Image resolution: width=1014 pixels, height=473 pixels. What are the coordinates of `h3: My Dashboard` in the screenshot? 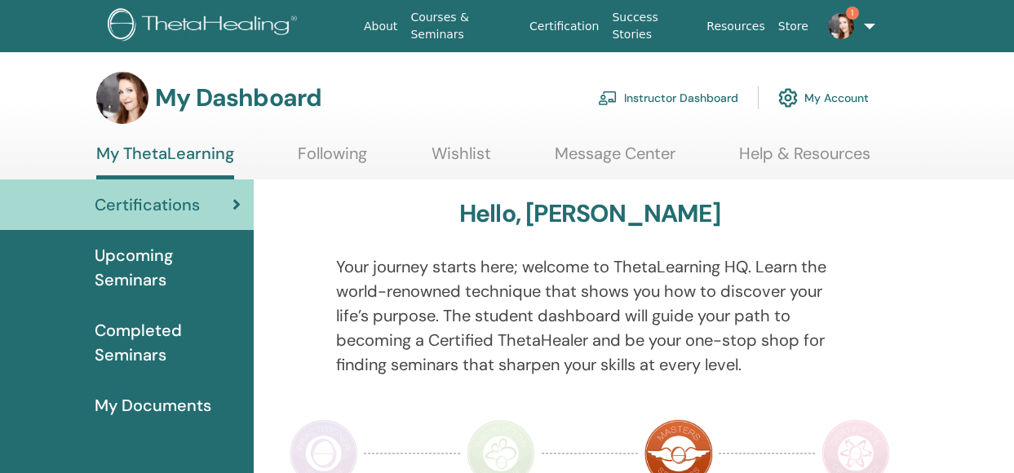 It's located at (238, 98).